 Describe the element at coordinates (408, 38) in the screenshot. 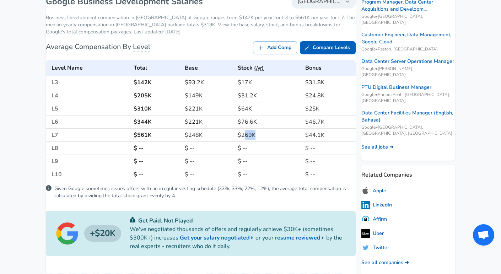

I see `a: Customer Engineer, Data Management, Google Cloud` at that location.